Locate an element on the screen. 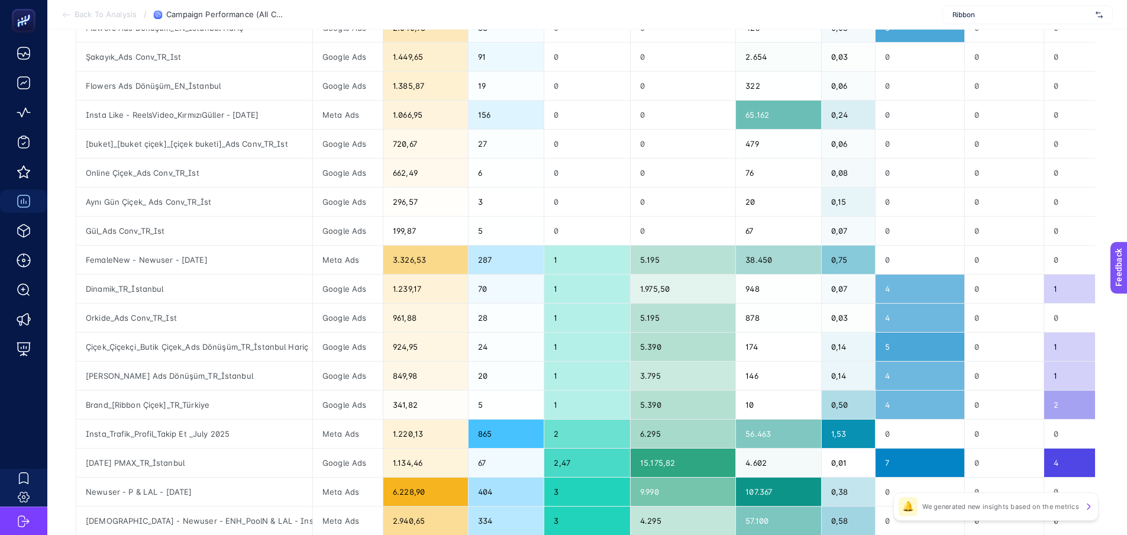 This screenshot has height=535, width=1127. span: Campaign Performance (All Channel) is located at coordinates (225, 15).